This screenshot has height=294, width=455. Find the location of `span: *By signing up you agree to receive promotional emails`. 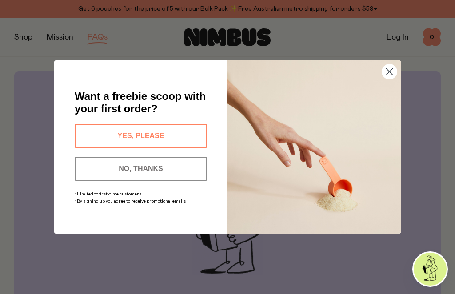

span: *By signing up you agree to receive promotional emails is located at coordinates (130, 201).